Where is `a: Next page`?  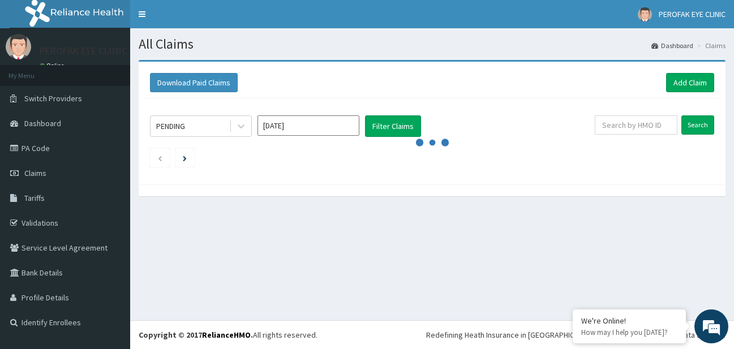 a: Next page is located at coordinates (184, 158).